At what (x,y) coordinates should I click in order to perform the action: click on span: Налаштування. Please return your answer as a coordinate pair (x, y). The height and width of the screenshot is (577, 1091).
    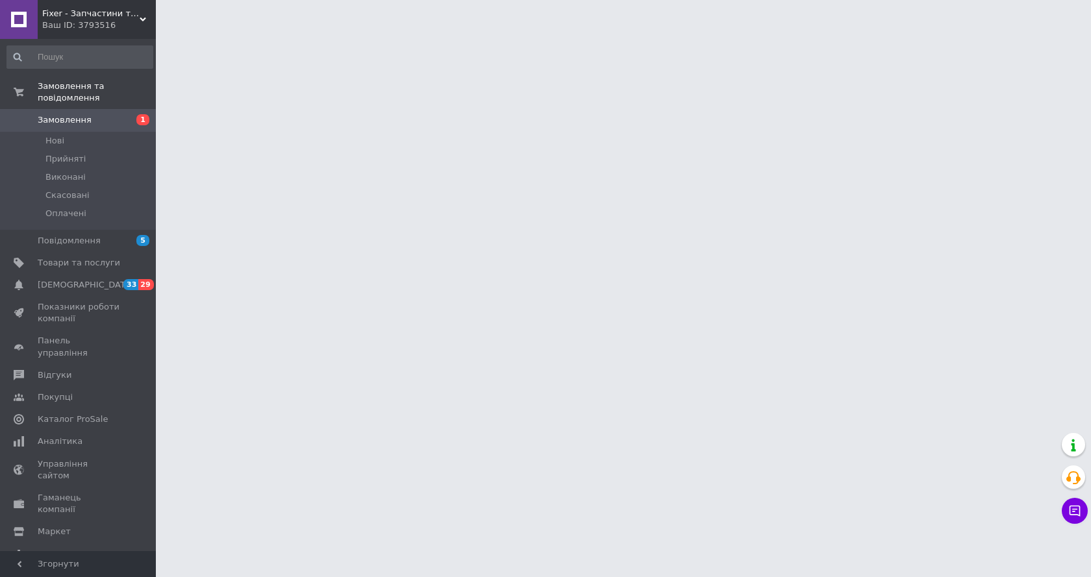
    Looking at the image, I should click on (71, 555).